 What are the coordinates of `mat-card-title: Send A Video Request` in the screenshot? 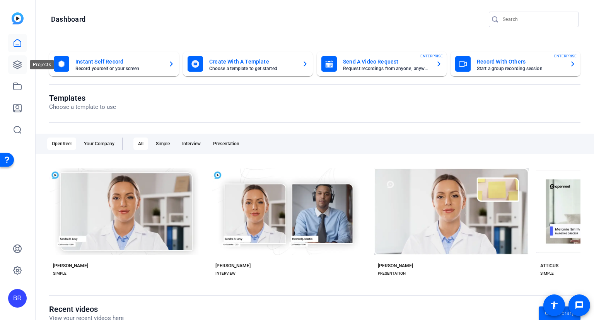 It's located at (387, 62).